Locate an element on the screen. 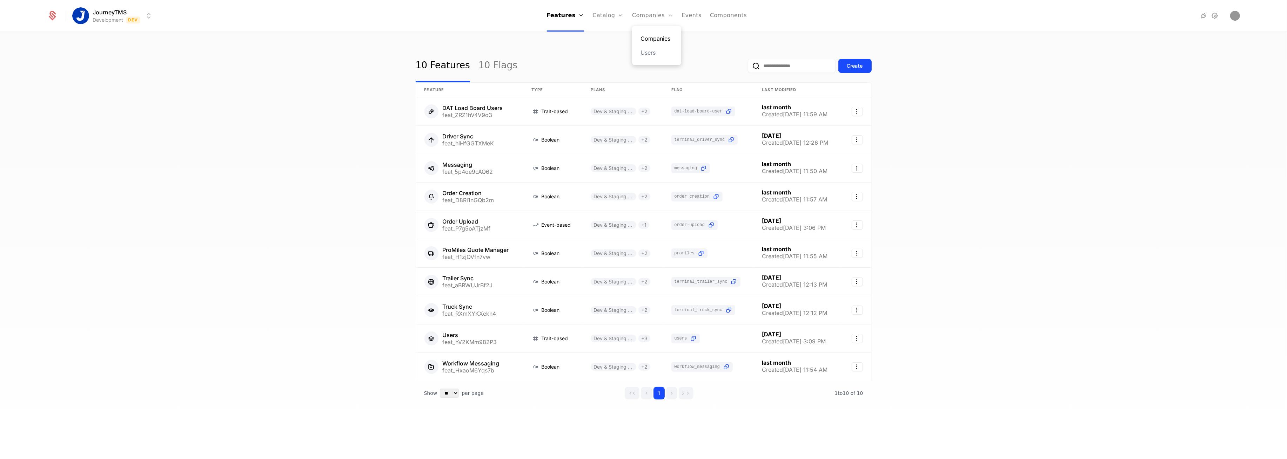 The image size is (1287, 459). button: Go to next page is located at coordinates (672, 393).